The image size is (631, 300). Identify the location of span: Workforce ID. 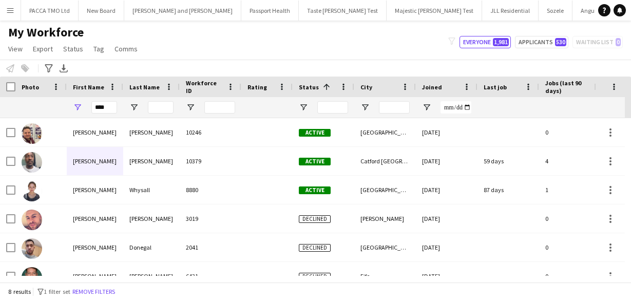
(204, 87).